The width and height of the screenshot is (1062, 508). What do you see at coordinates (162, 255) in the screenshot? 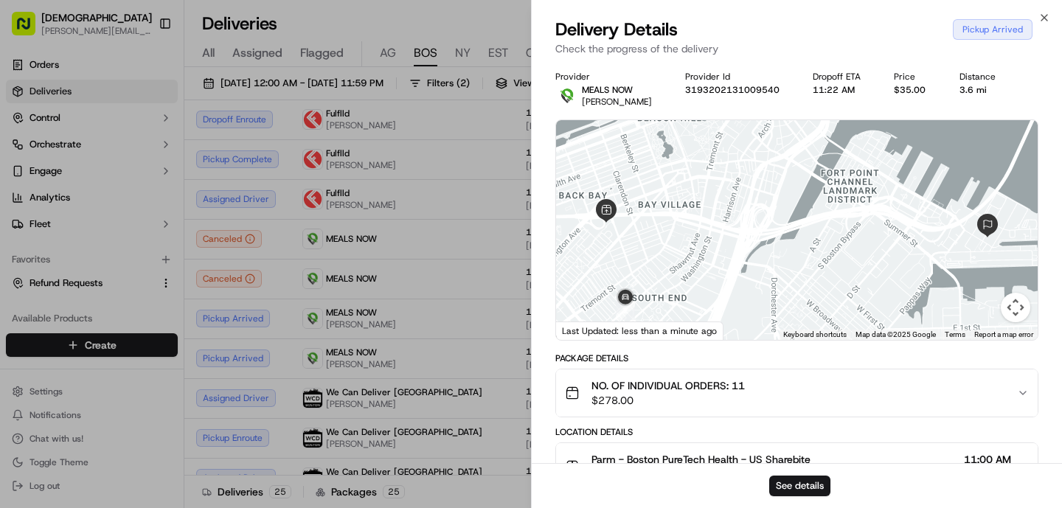
I see `span: Pylon` at bounding box center [162, 255].